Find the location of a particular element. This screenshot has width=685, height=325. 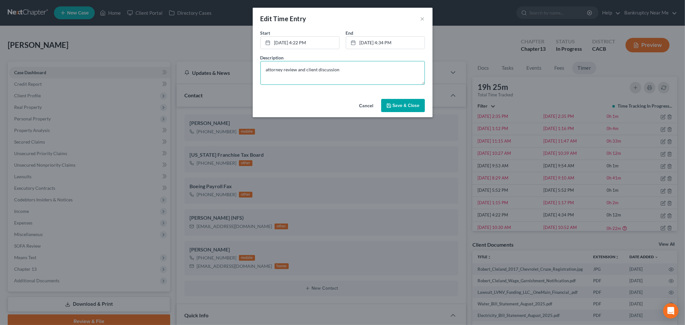

span: Start is located at coordinates (265, 33).